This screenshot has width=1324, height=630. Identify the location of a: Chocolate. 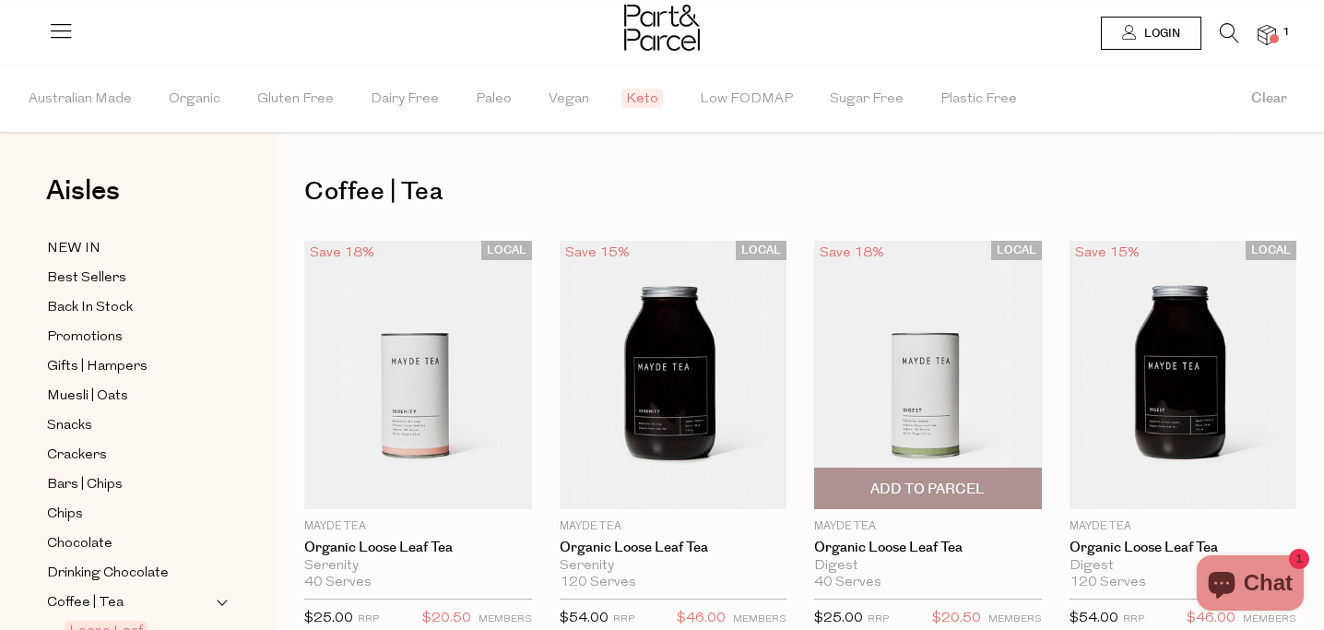
(131, 543).